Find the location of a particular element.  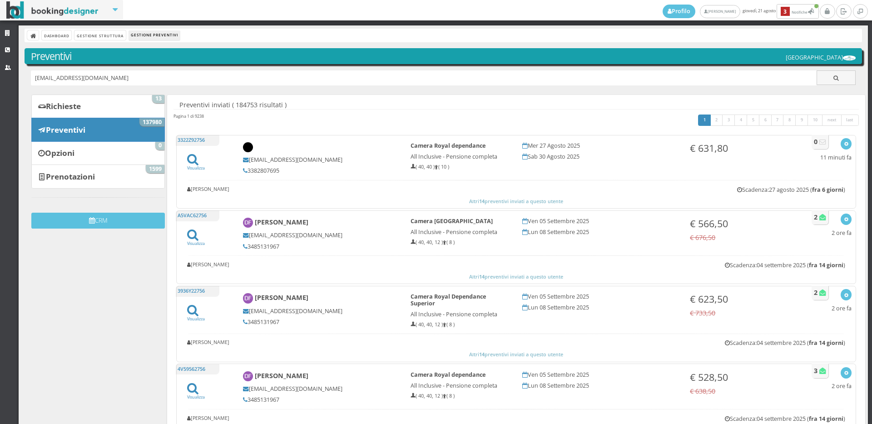

a: 8 is located at coordinates (790, 120).